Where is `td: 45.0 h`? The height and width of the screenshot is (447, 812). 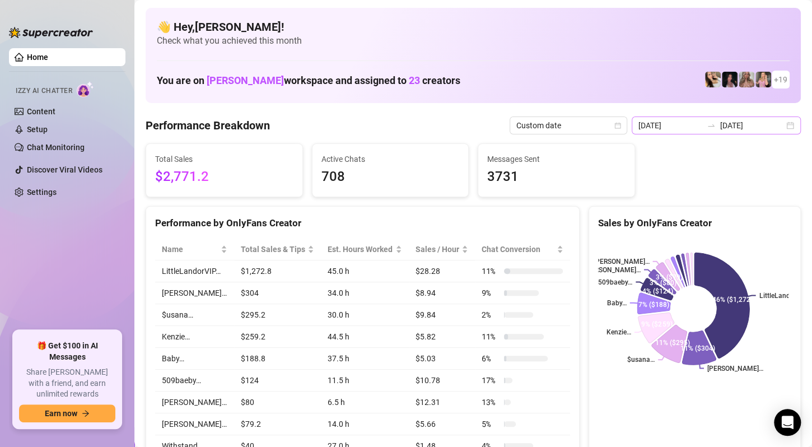
td: 45.0 h is located at coordinates (365, 271).